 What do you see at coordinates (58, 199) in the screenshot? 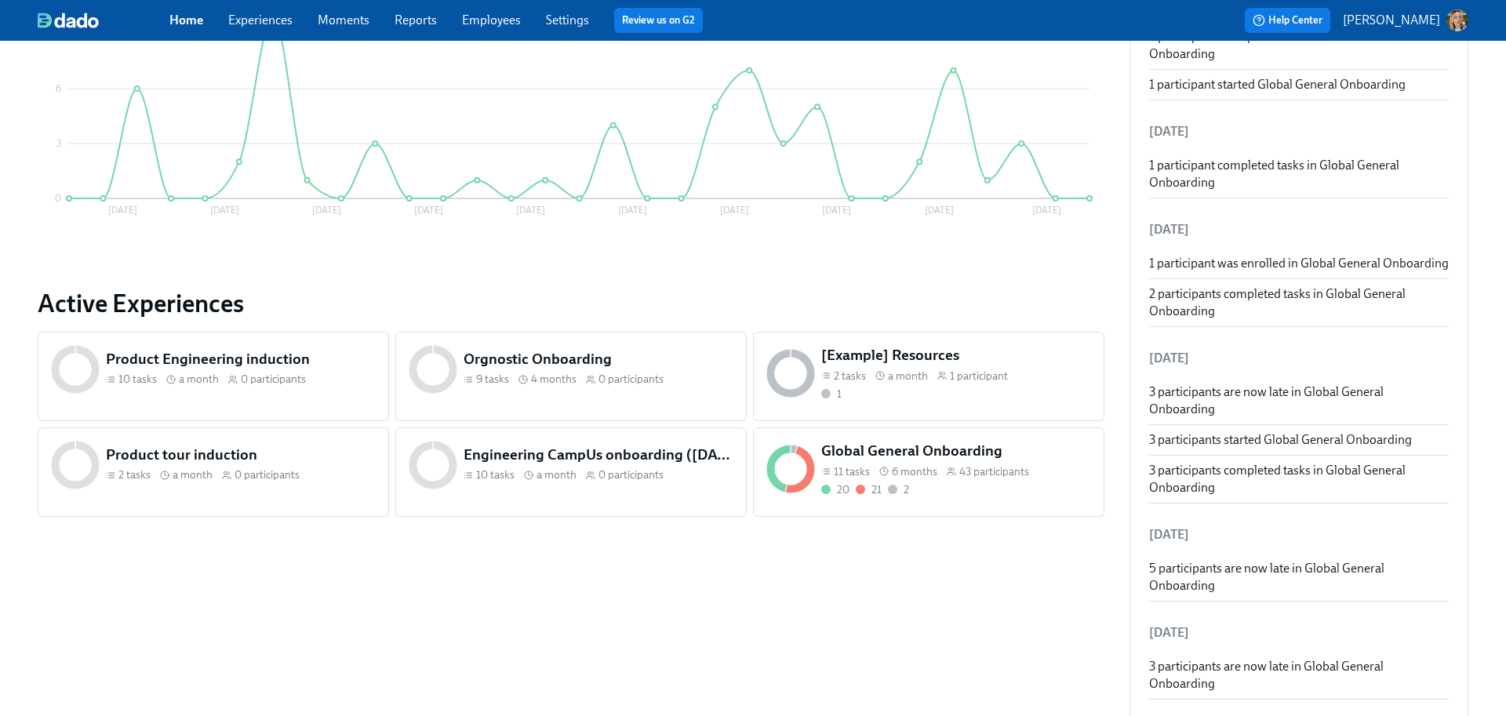
I see `tspan: 0` at bounding box center [58, 199].